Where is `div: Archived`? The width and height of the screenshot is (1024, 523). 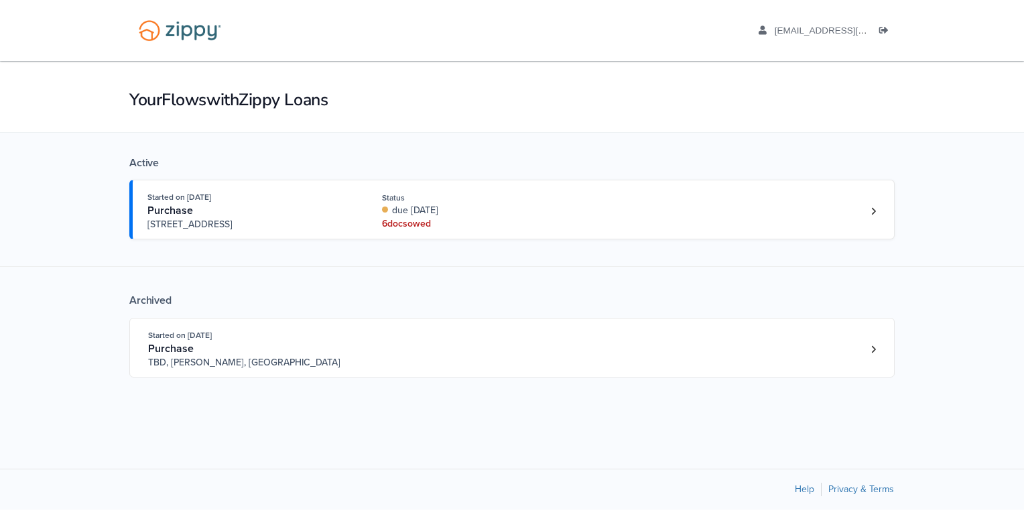 div: Archived is located at coordinates (512, 300).